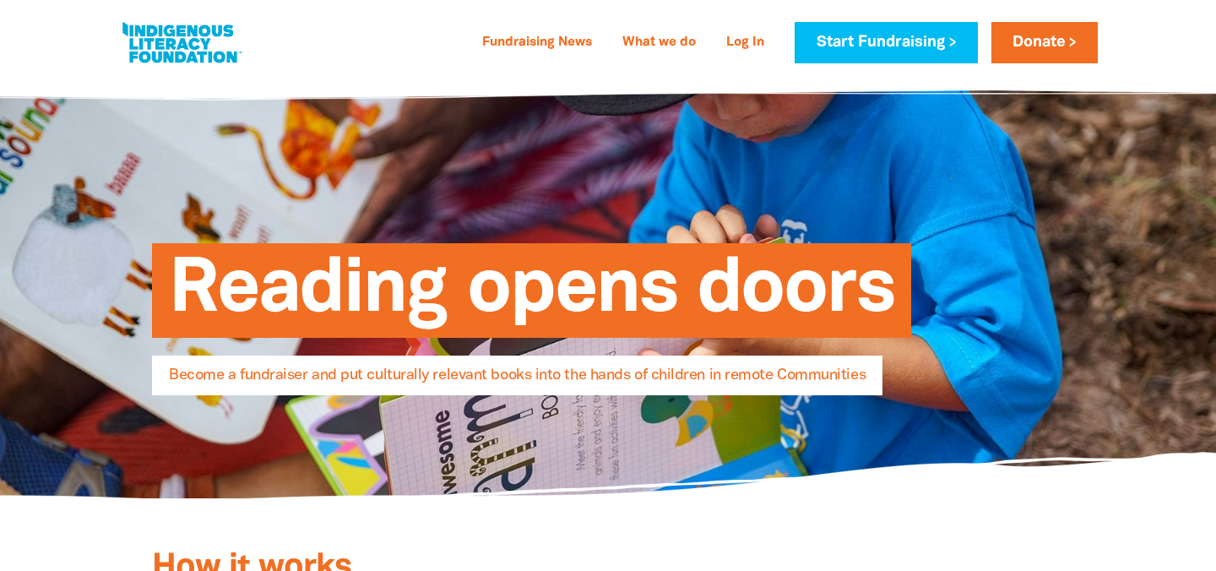 This screenshot has height=571, width=1216. I want to click on a: Log In, so click(745, 43).